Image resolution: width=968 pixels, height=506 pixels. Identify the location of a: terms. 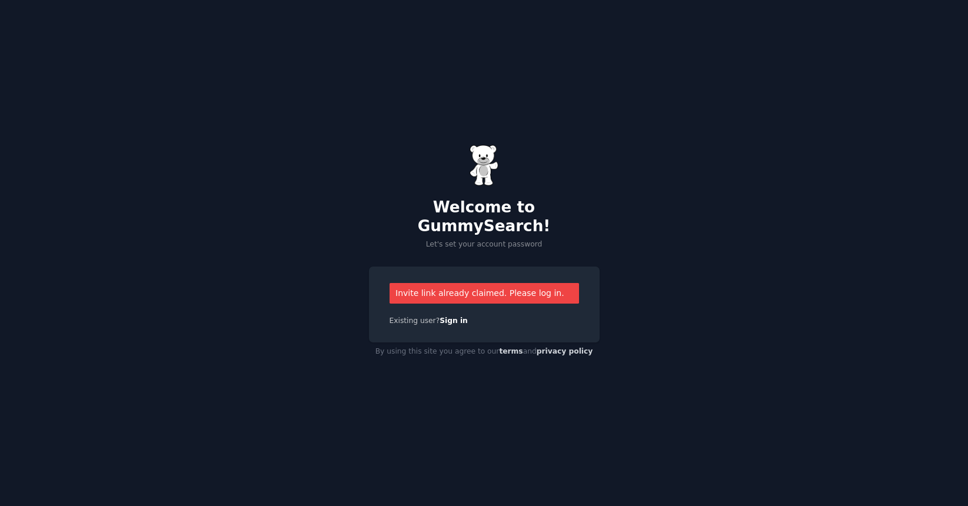
(511, 351).